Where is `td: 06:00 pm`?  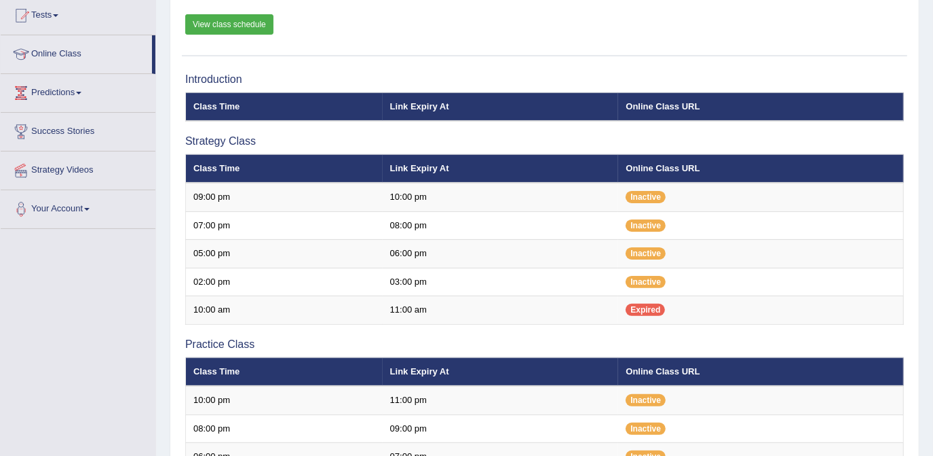
td: 06:00 pm is located at coordinates (501, 254).